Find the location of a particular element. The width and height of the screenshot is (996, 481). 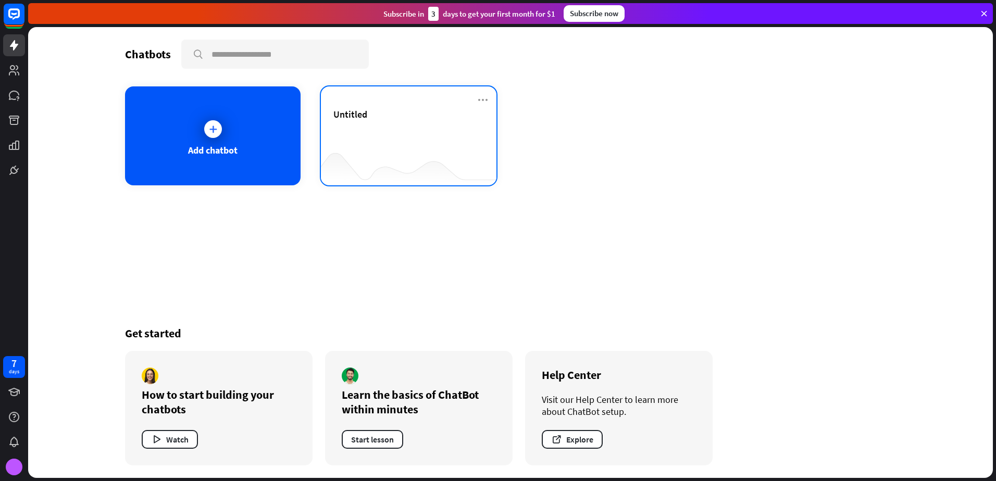

button: Start lesson is located at coordinates (372, 440).